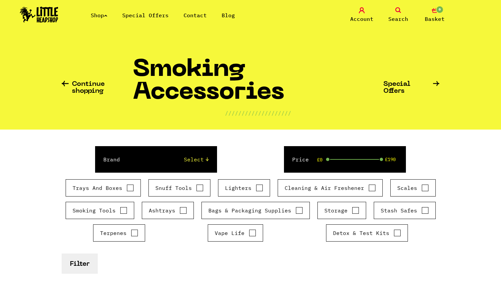  I want to click on img: Little Head Shop Logo, so click(39, 15).